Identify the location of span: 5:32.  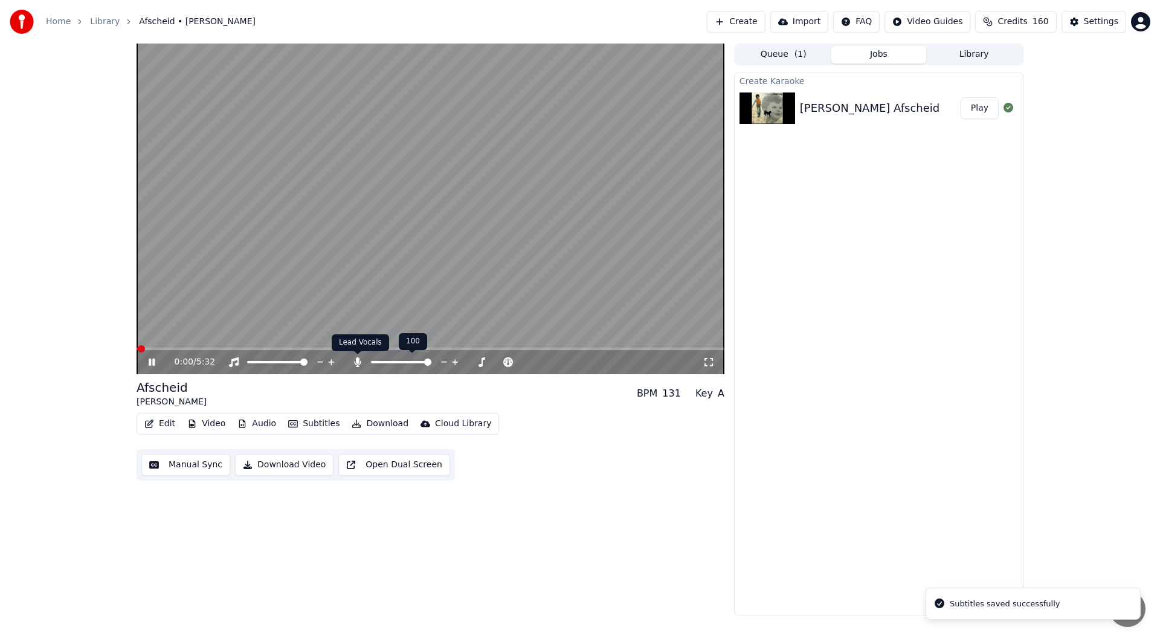
(205, 362).